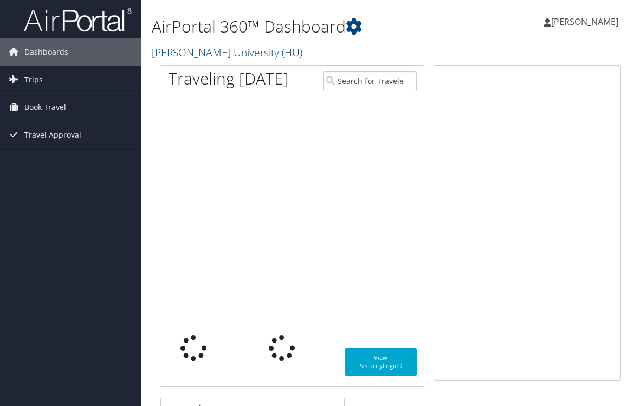 This screenshot has height=406, width=640. Describe the element at coordinates (381, 362) in the screenshot. I see `a: View SecurityLogic®` at that location.